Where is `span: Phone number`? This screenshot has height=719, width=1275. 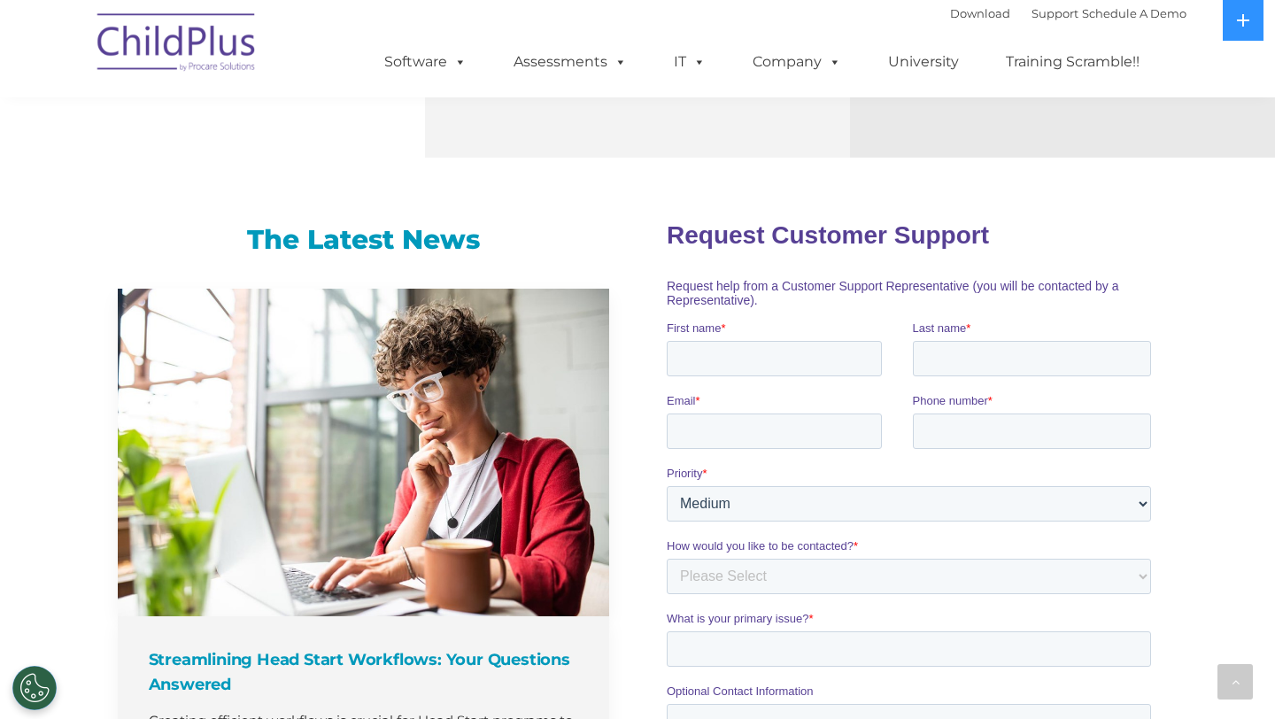 span: Phone number is located at coordinates (283, 196).